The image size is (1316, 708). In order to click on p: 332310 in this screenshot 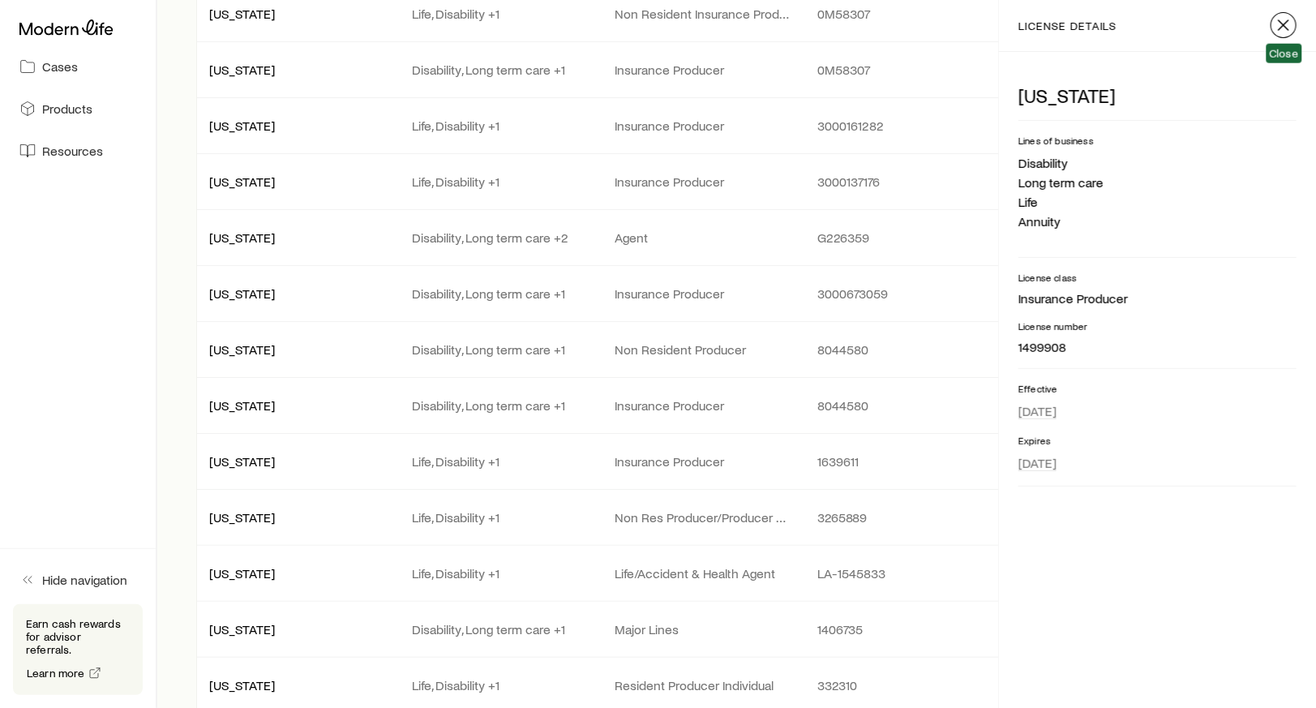, I will do `click(906, 685)`.